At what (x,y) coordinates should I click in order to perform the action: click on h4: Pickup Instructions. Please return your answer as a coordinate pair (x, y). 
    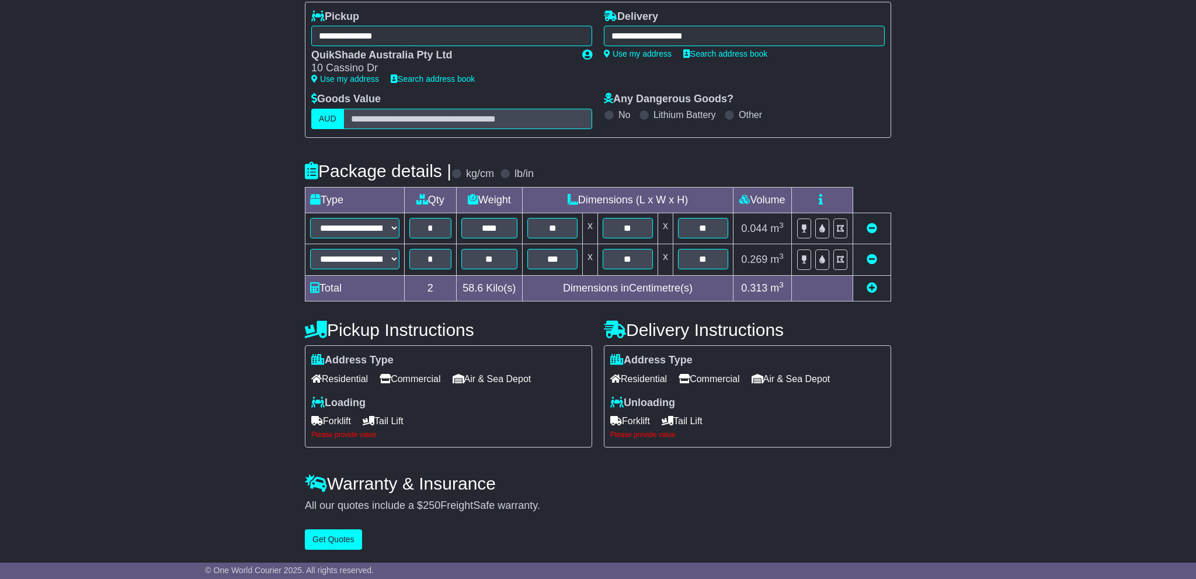
    Looking at the image, I should click on (449, 329).